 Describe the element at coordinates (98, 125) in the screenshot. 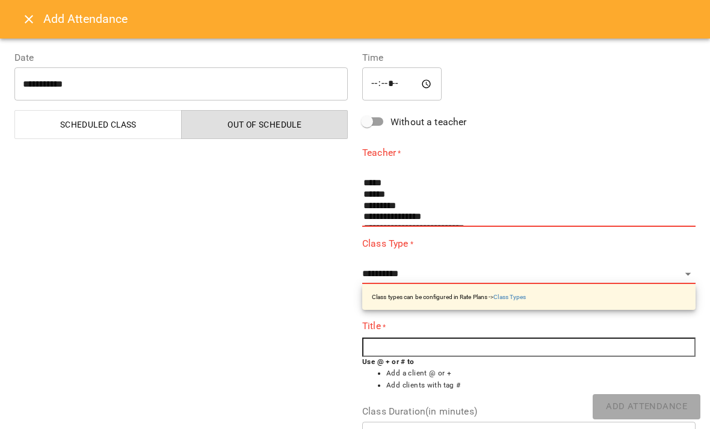

I see `button: Scheduled class` at that location.